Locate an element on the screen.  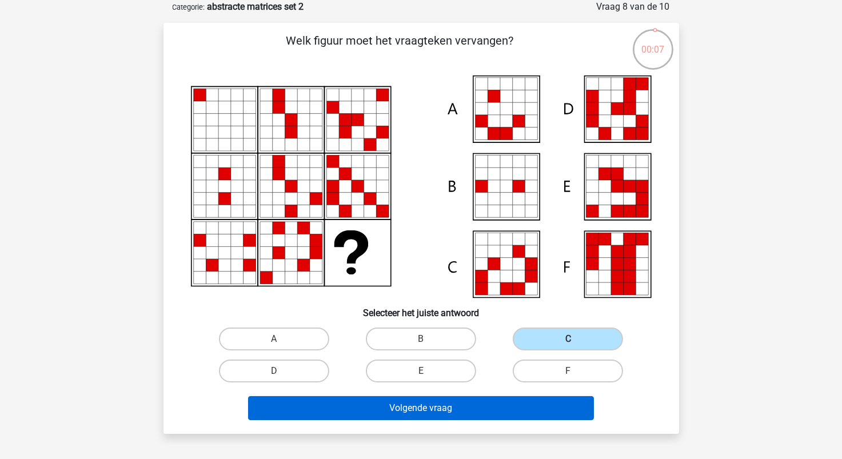
label: B is located at coordinates (421, 339).